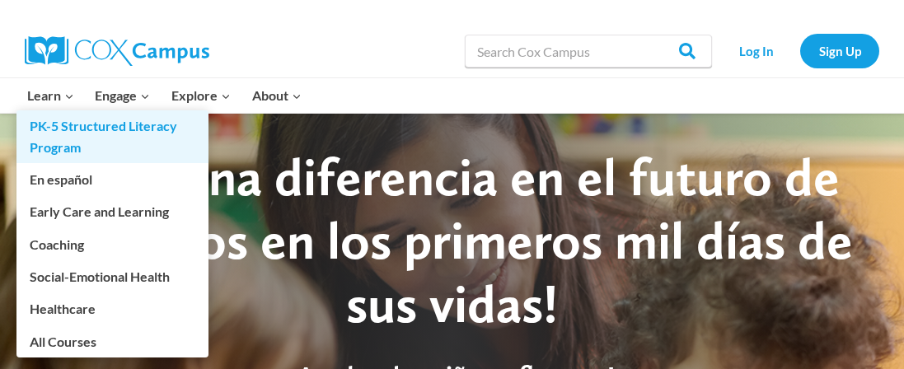 The height and width of the screenshot is (369, 904). Describe the element at coordinates (117, 51) in the screenshot. I see `img: Cox Campus` at that location.